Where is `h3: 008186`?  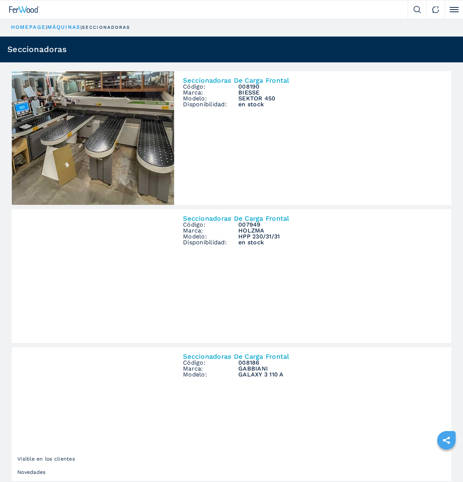 h3: 008186 is located at coordinates (340, 363).